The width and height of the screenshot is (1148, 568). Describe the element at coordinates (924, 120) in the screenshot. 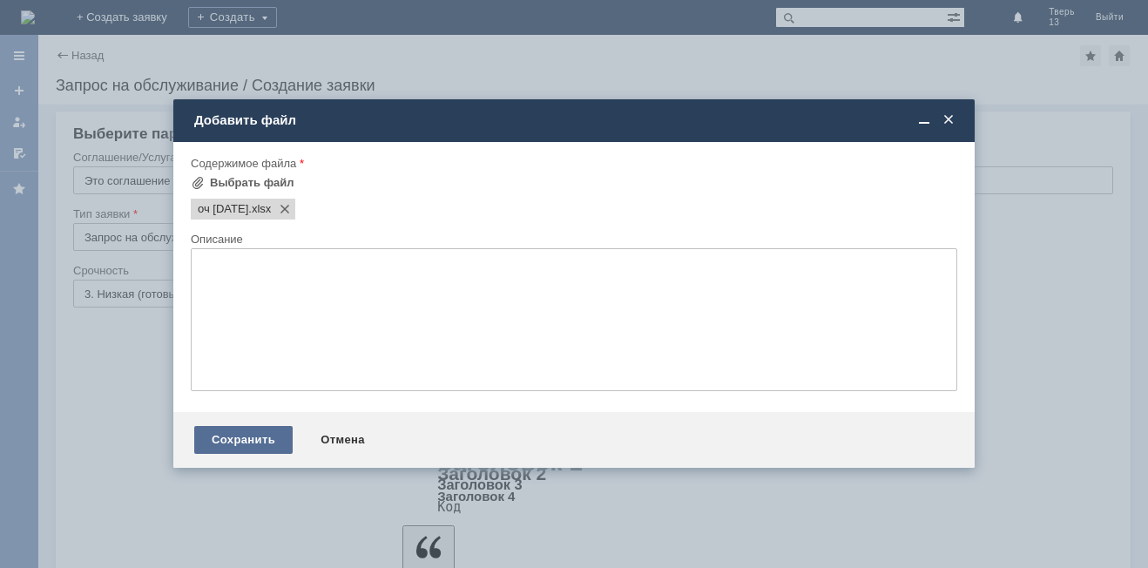

I see `span: Свернуть (Ctrl + M)` at that location.